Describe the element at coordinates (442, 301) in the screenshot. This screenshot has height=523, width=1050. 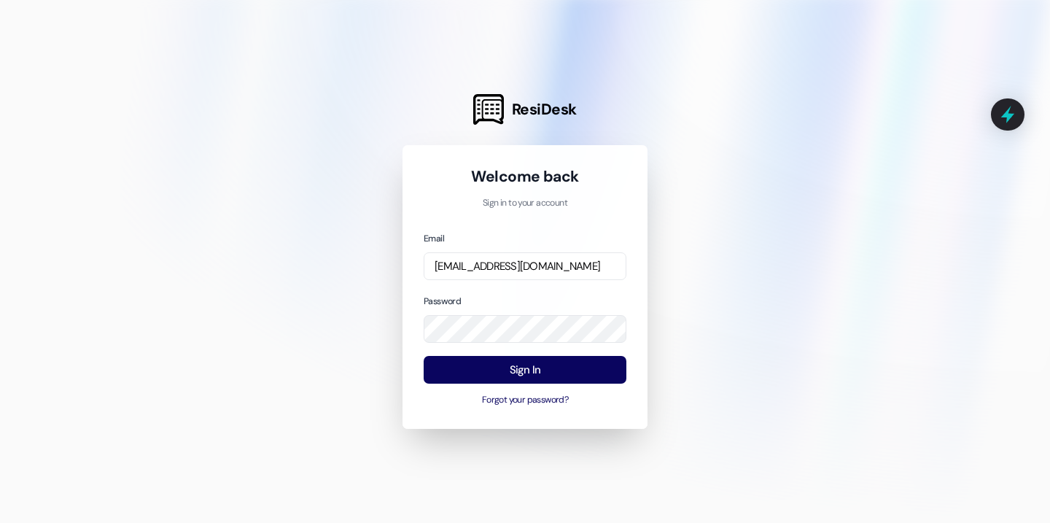
I see `label: Password` at that location.